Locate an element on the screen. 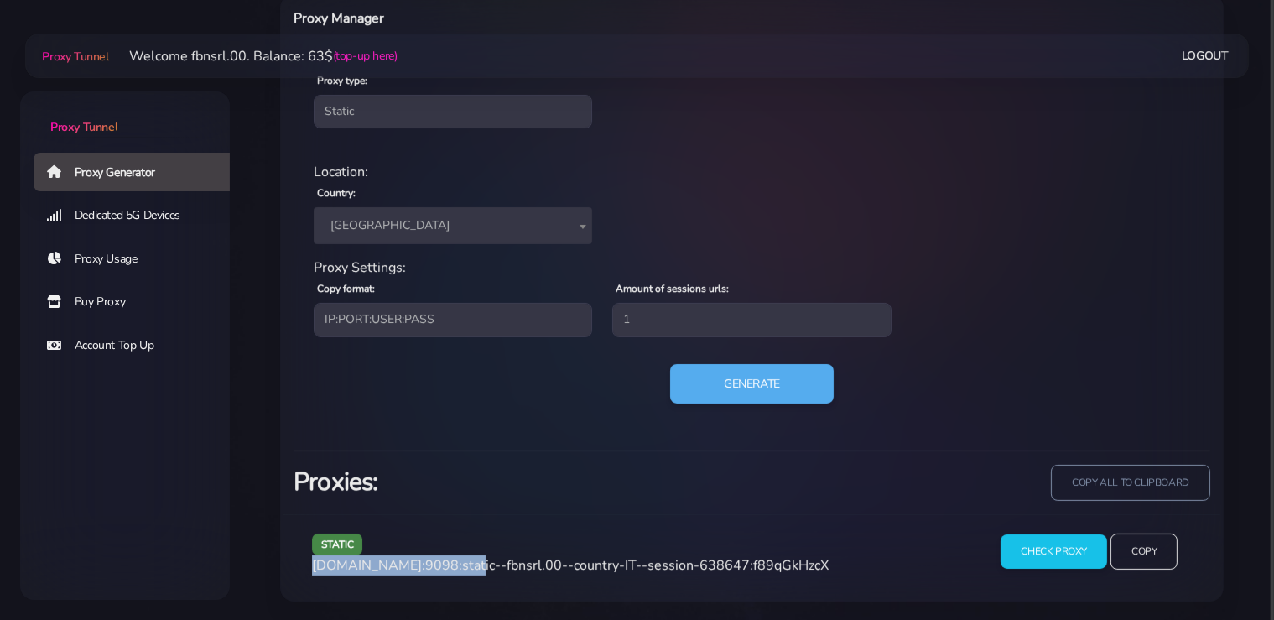  a: Logout is located at coordinates (1205, 55).